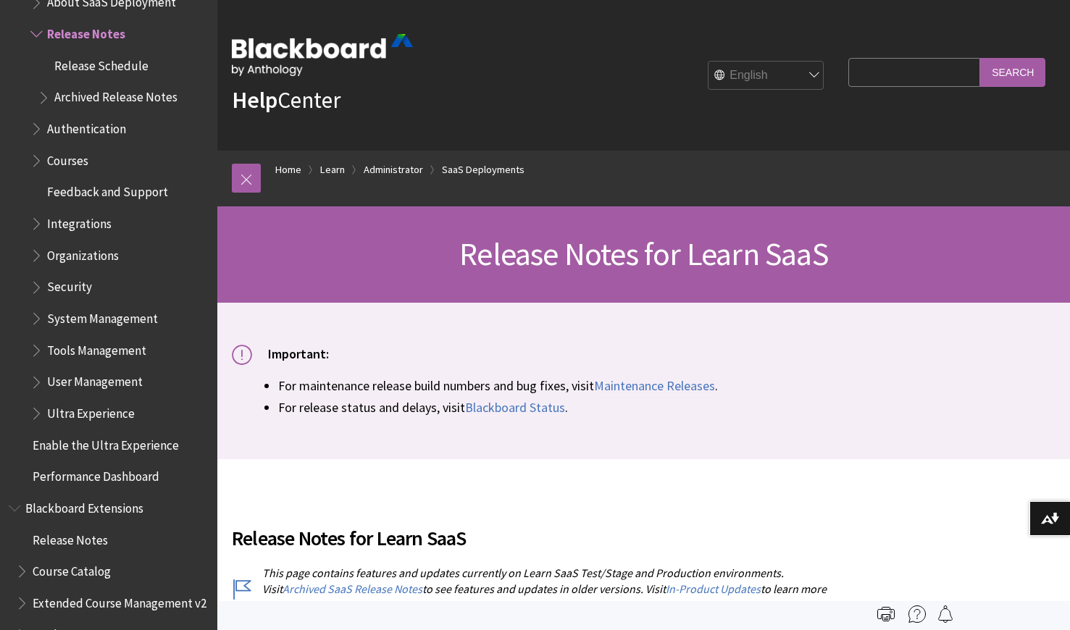 Image resolution: width=1070 pixels, height=630 pixels. I want to click on img: Follow this page, so click(946, 614).